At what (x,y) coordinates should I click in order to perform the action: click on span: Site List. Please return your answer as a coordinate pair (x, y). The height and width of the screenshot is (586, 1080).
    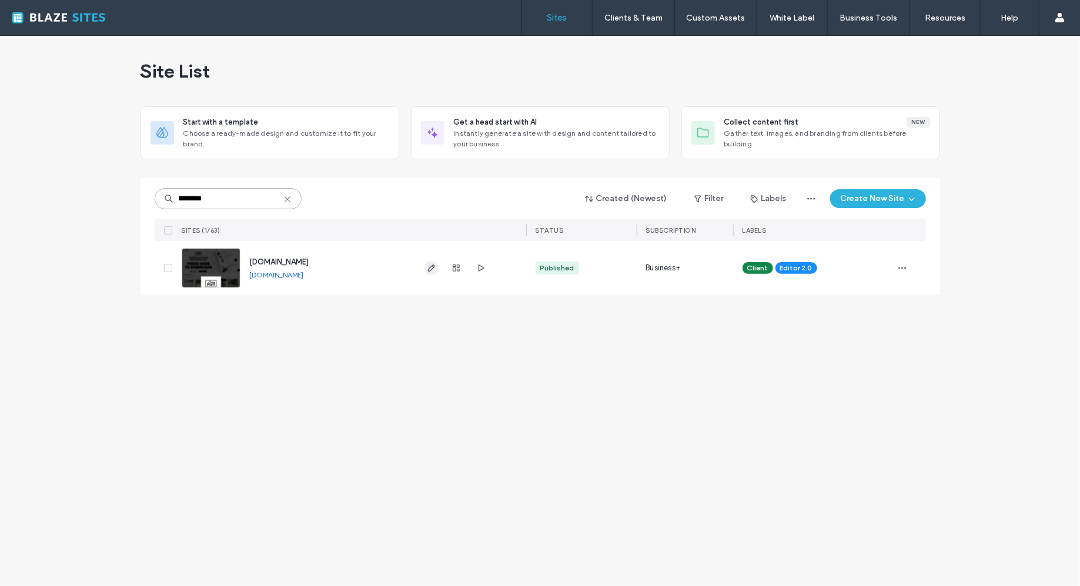
    Looking at the image, I should click on (175, 71).